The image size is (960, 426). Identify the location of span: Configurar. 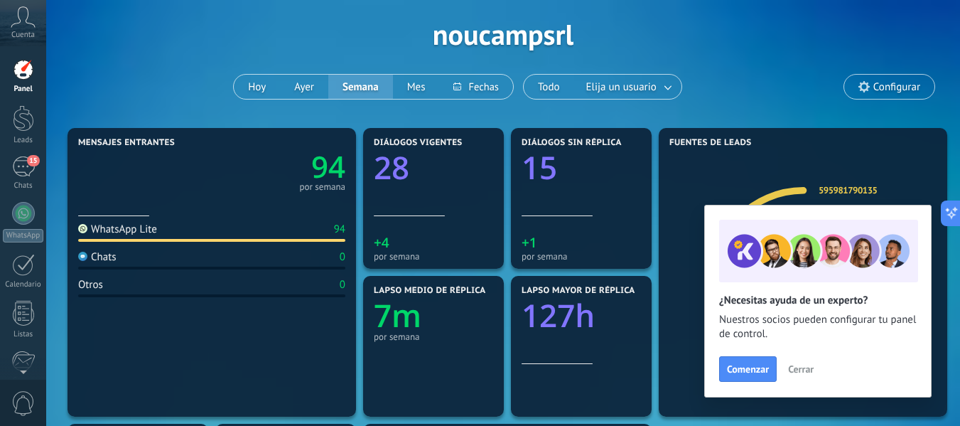
(897, 87).